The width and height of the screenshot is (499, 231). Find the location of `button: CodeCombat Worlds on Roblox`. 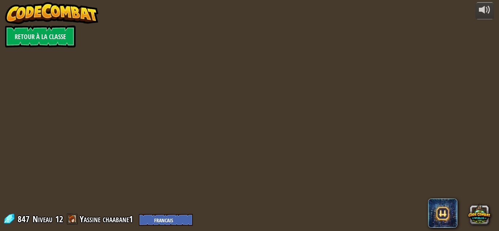

button: CodeCombat Worlds on Roblox is located at coordinates (479, 214).